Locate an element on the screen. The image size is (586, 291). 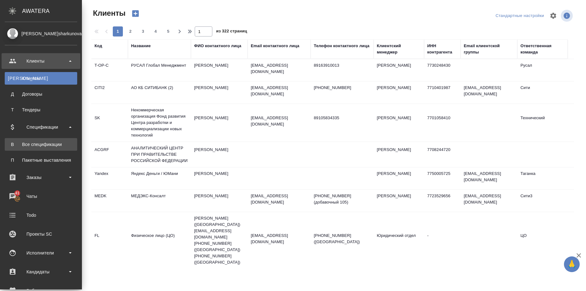
div: Пакетные выставления is located at coordinates (41, 160).